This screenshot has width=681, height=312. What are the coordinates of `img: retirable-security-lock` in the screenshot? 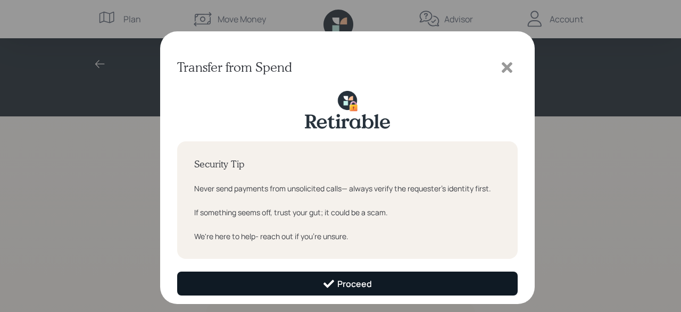 It's located at (347, 110).